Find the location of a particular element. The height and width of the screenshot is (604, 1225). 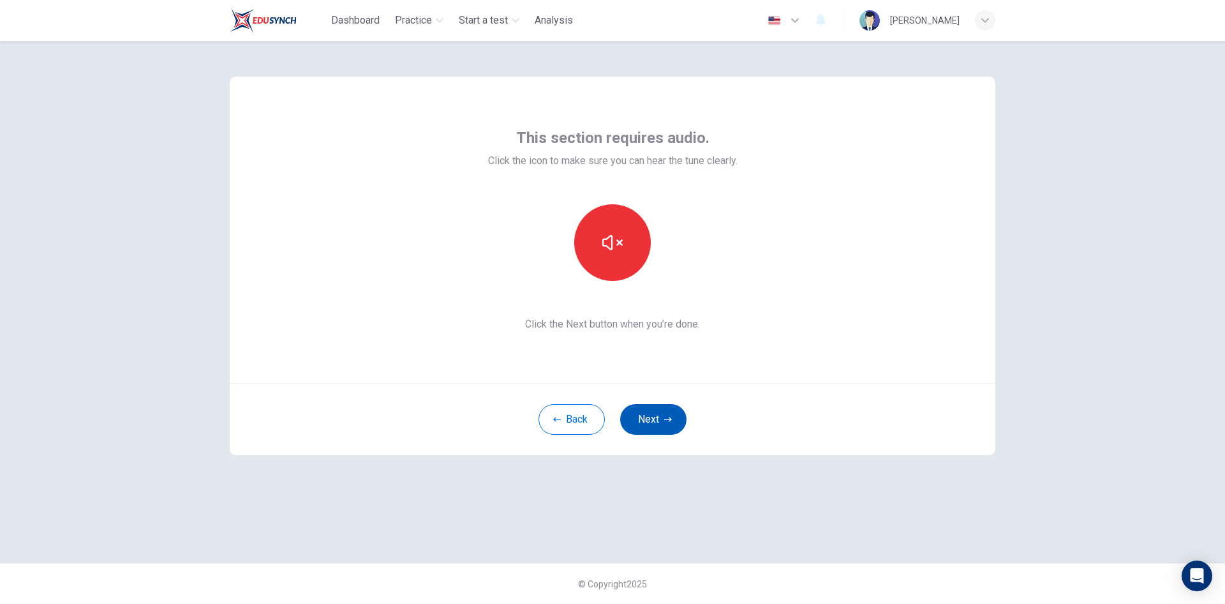

a: Train Test logo is located at coordinates (278, 20).